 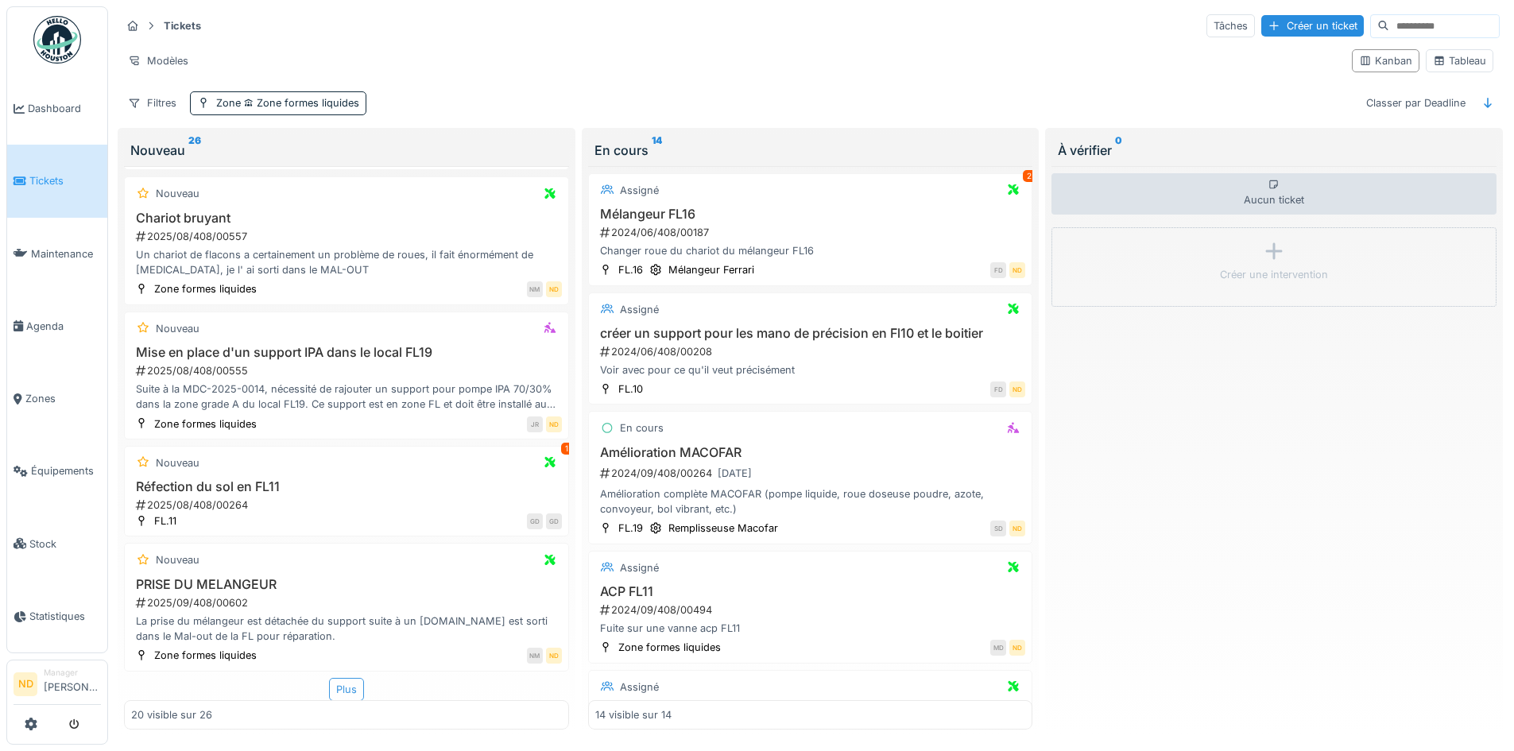 What do you see at coordinates (66, 470) in the screenshot?
I see `span: Équipements` at bounding box center [66, 470].